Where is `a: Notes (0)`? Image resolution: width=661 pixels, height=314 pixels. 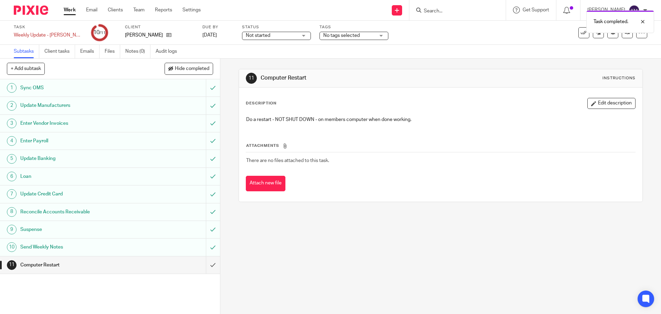
a: Notes (0) is located at coordinates (138, 51).